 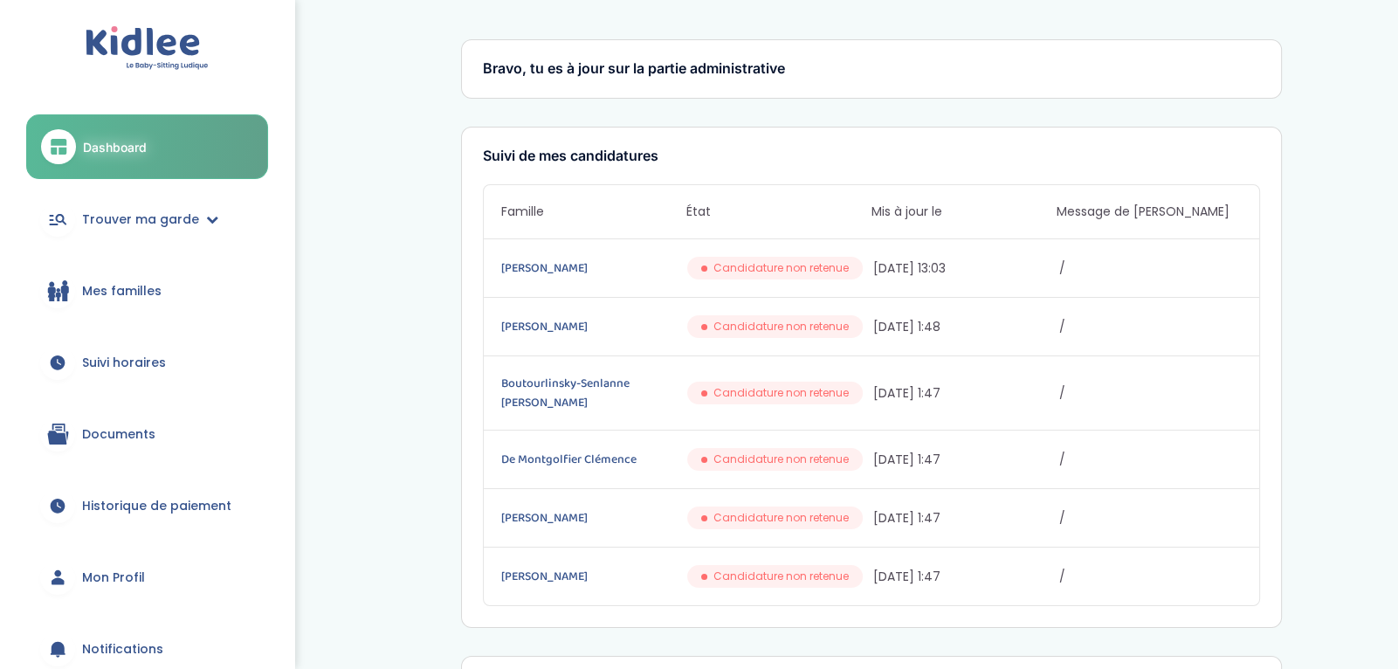 What do you see at coordinates (964, 211) in the screenshot?
I see `span: Mis à jour le` at bounding box center [964, 211].